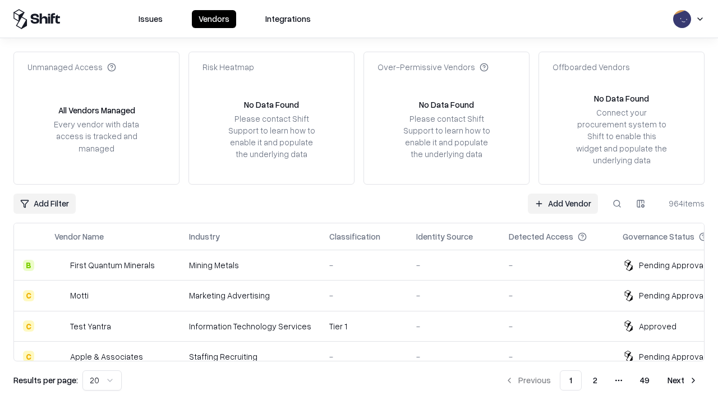 Image resolution: width=718 pixels, height=404 pixels. Describe the element at coordinates (112, 265) in the screenshot. I see `div: First Quantum Minerals` at that location.